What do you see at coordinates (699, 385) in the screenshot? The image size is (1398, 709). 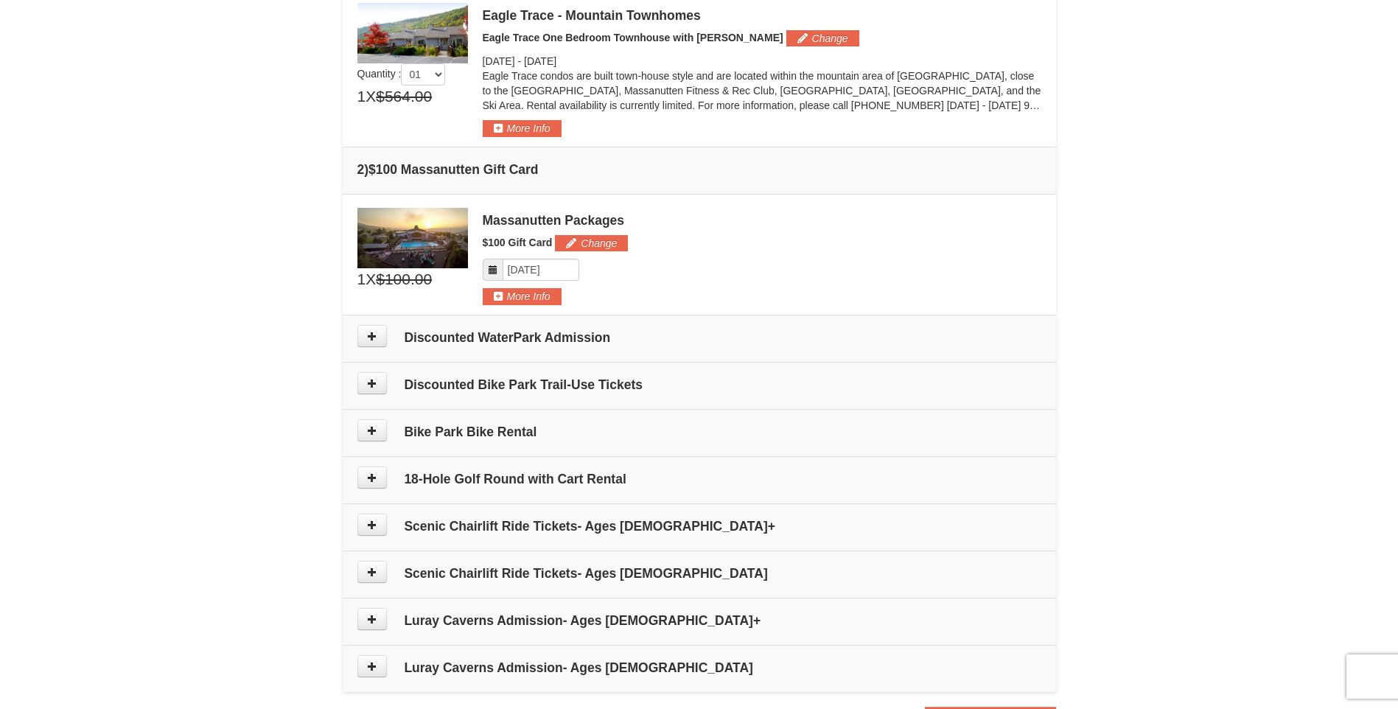 I see `h4: Discounted Bike Park Trail-Use Tickets` at bounding box center [699, 385].